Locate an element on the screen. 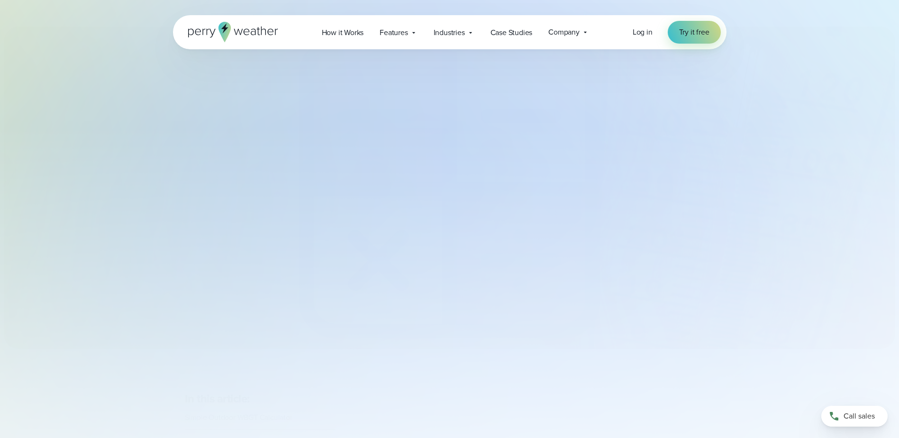  span: Call sales is located at coordinates (860, 416).